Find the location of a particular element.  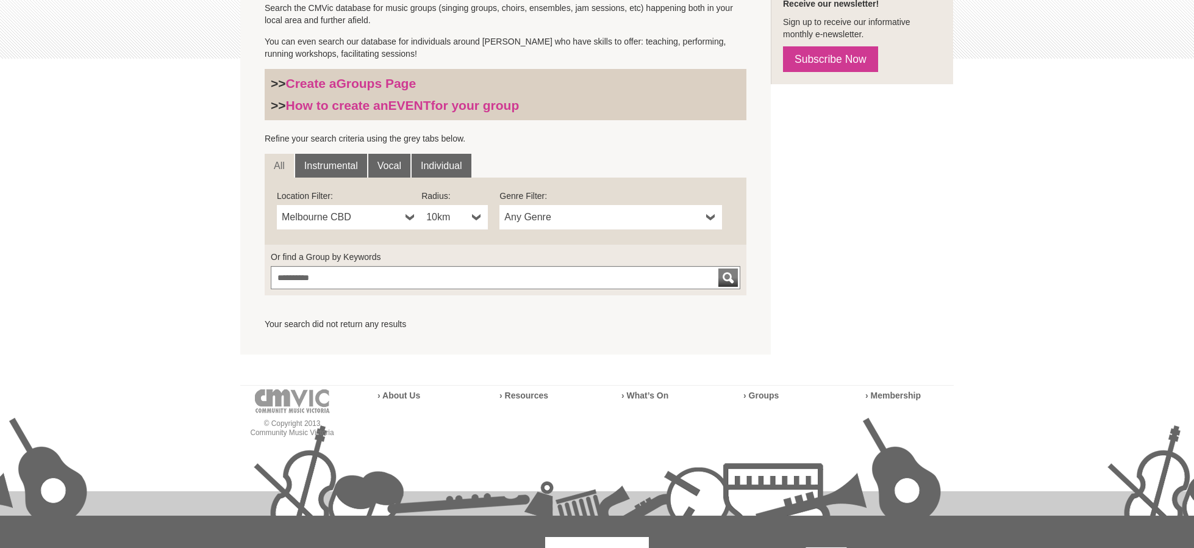

p: Refine your search criteria using the grey tabs below. is located at coordinates (506, 138).